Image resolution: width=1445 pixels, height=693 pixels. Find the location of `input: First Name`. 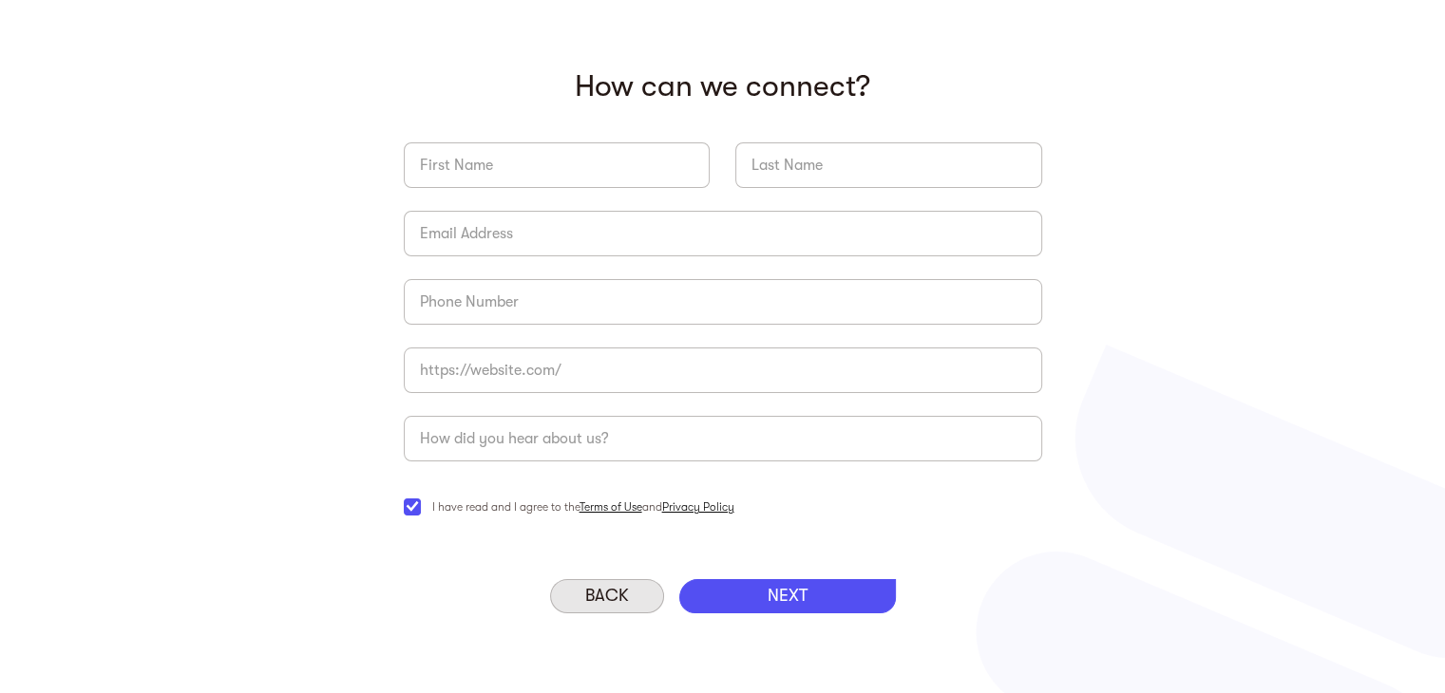

input: First Name is located at coordinates (557, 165).